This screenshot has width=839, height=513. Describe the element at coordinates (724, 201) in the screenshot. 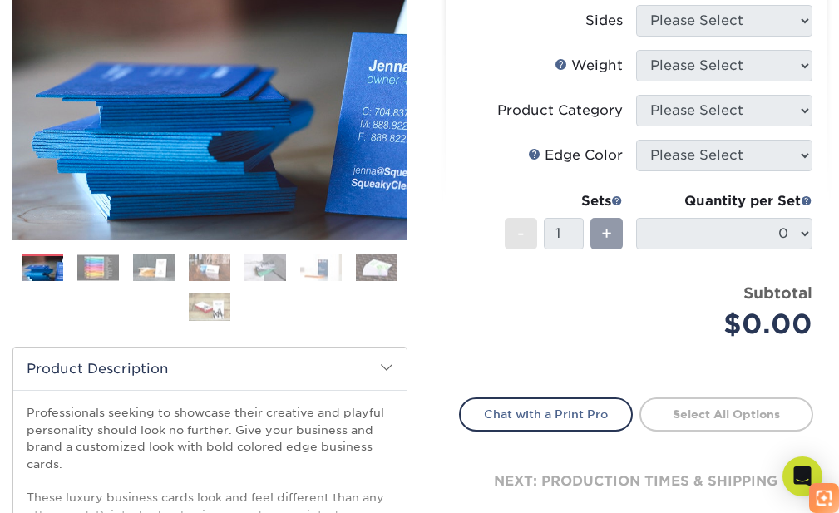

I see `div: Quantity per Set` at that location.